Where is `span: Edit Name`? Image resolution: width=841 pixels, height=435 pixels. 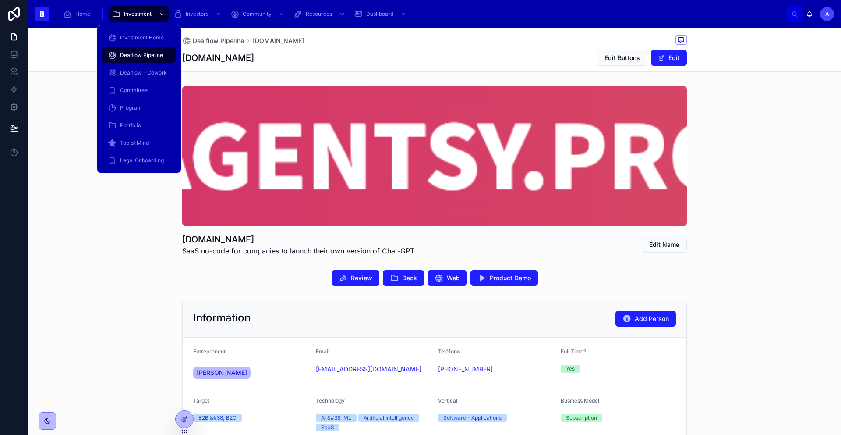
span: Edit Name is located at coordinates (664, 245).